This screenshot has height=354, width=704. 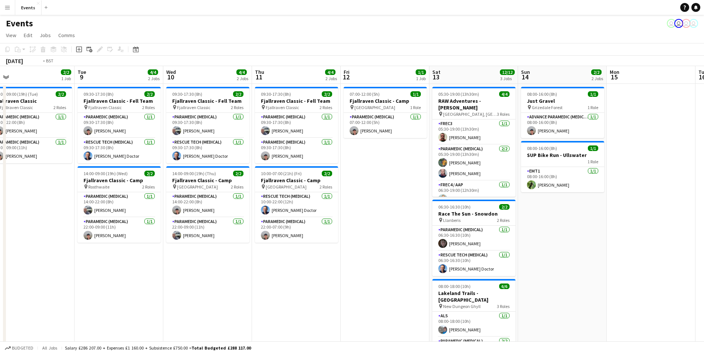 I want to click on a: View, so click(x=11, y=35).